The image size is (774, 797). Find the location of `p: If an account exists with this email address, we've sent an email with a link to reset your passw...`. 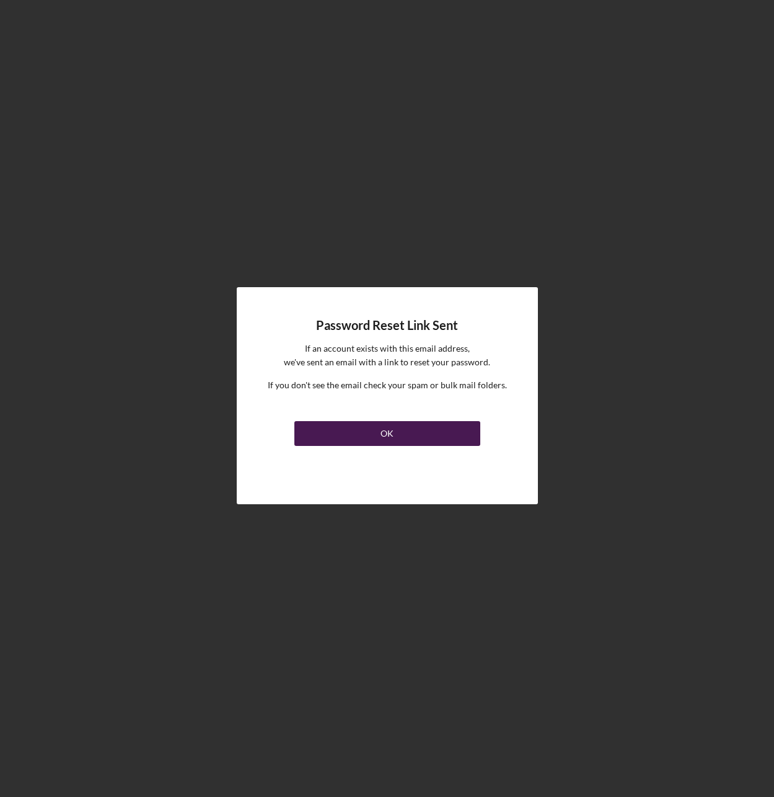

p: If an account exists with this email address, we've sent an email with a link to reset your passw... is located at coordinates (387, 355).